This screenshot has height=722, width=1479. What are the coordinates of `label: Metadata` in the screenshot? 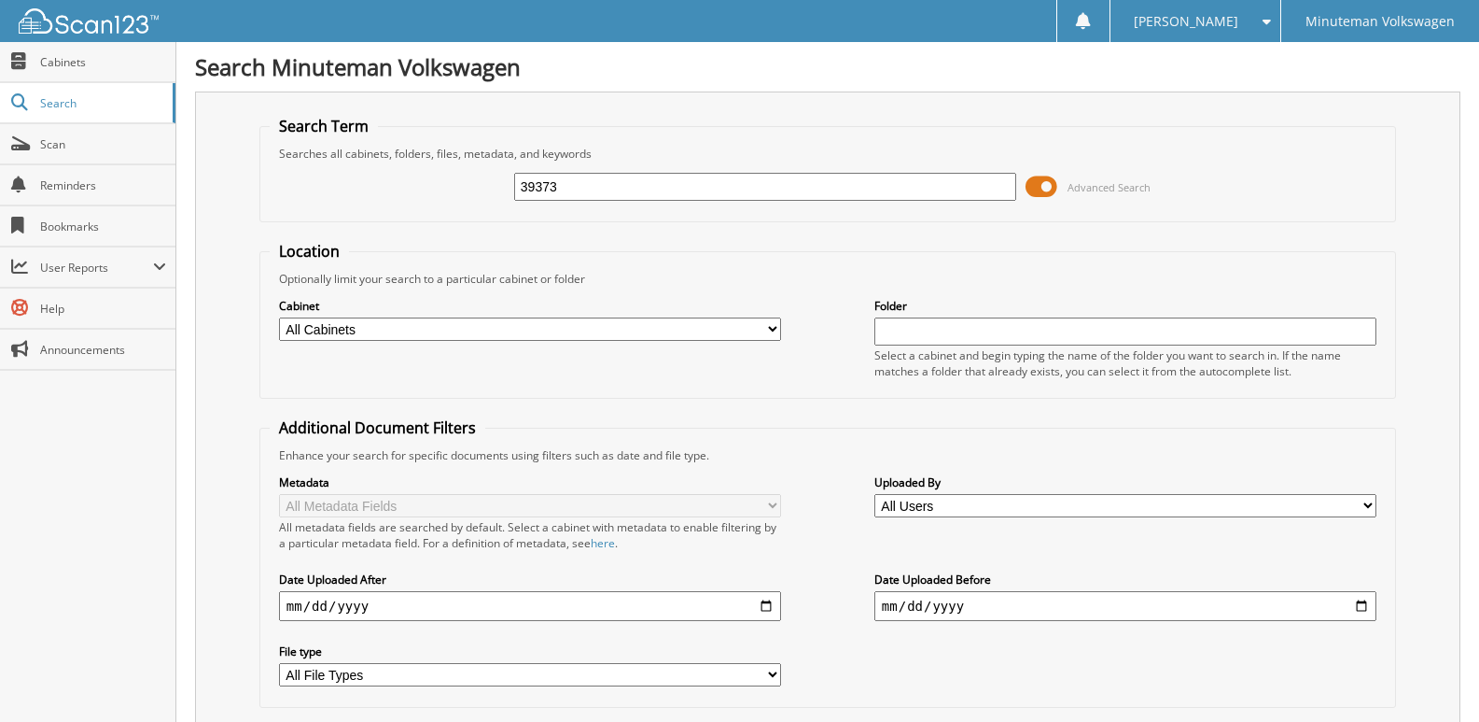 It's located at (530, 482).